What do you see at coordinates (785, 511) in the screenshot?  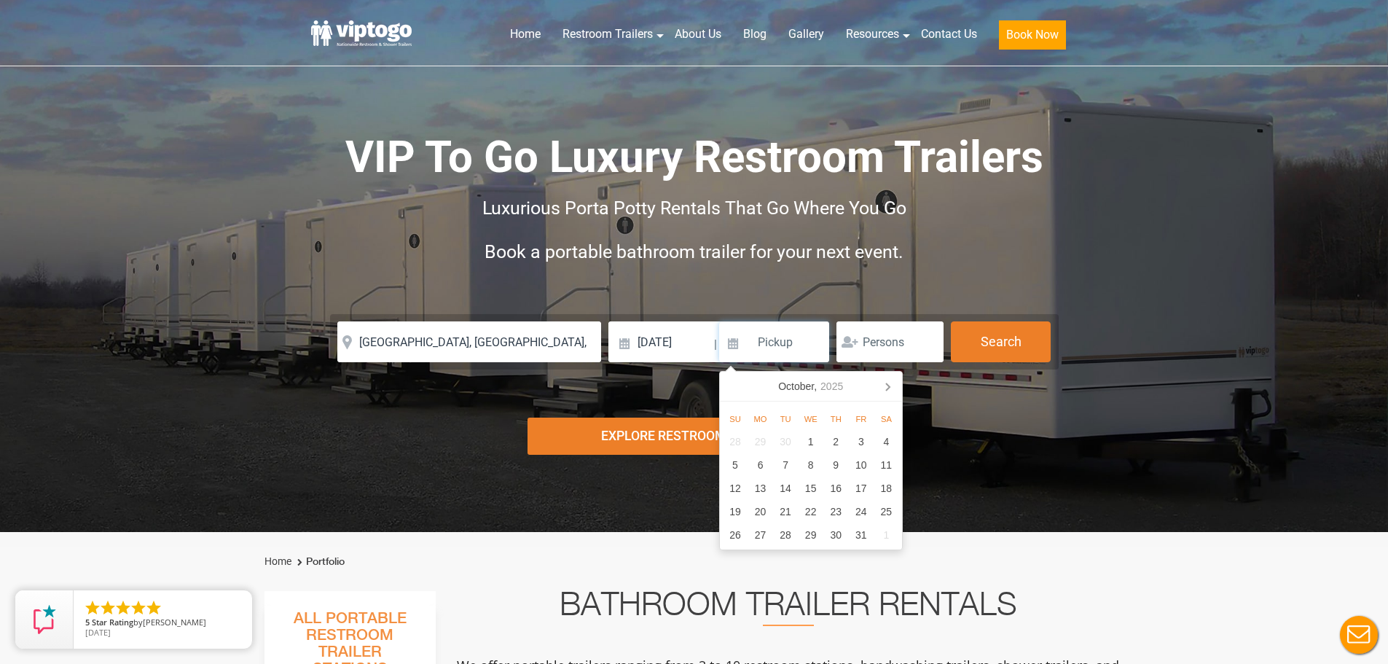 I see `div: 21` at bounding box center [785, 511].